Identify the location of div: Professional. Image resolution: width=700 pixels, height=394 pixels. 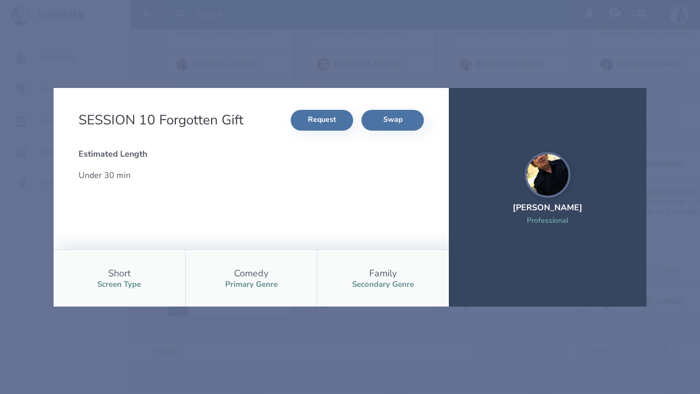
(548, 220).